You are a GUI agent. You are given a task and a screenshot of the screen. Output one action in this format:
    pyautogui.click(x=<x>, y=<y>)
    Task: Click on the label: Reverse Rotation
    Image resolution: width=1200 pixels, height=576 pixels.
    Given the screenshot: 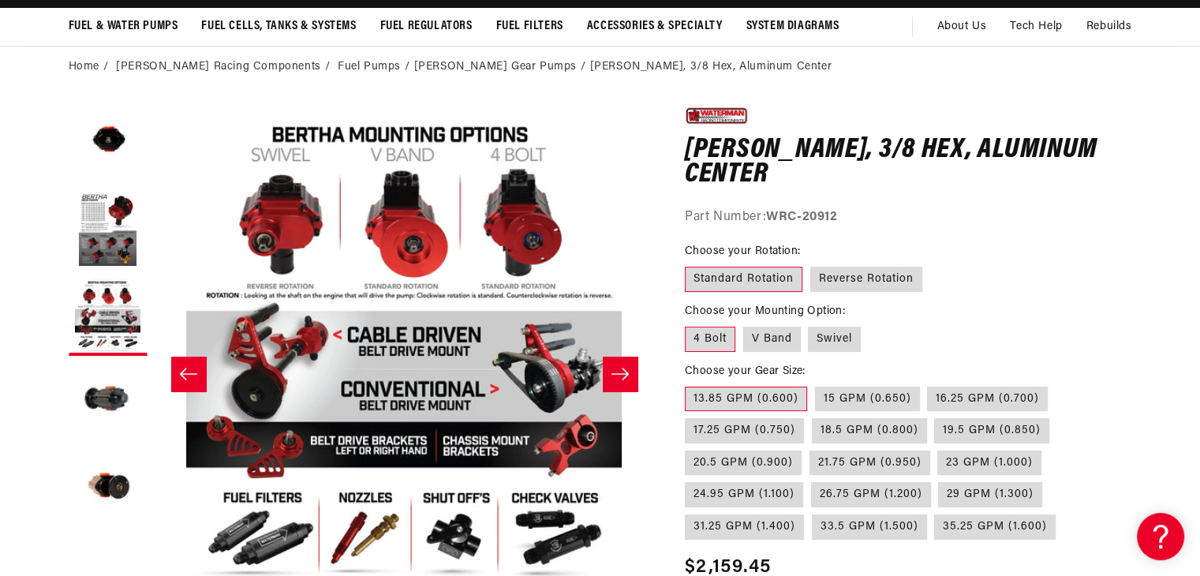 What is the action you would take?
    pyautogui.click(x=867, y=279)
    